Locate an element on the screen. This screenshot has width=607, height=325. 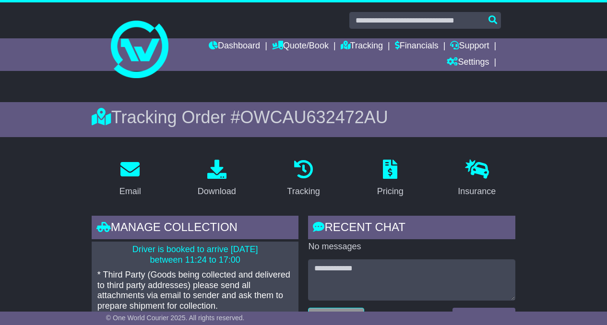
a: Settings is located at coordinates (468, 63).